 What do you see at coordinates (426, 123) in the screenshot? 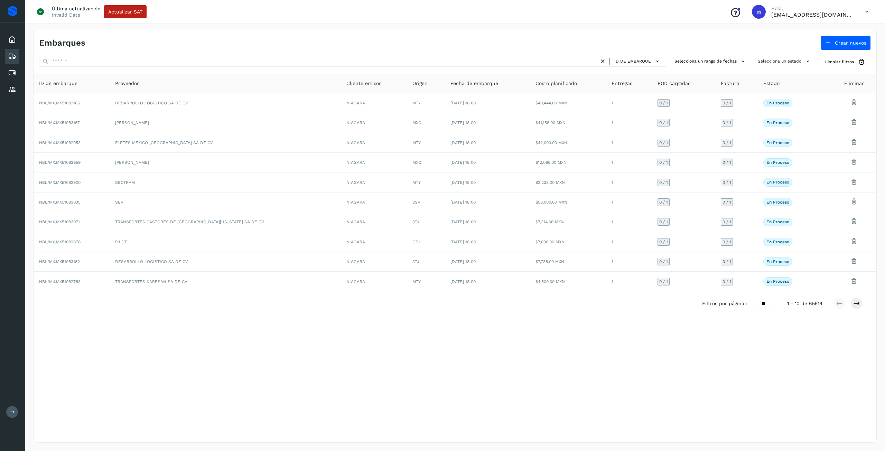
I see `td: MXC` at bounding box center [426, 123].